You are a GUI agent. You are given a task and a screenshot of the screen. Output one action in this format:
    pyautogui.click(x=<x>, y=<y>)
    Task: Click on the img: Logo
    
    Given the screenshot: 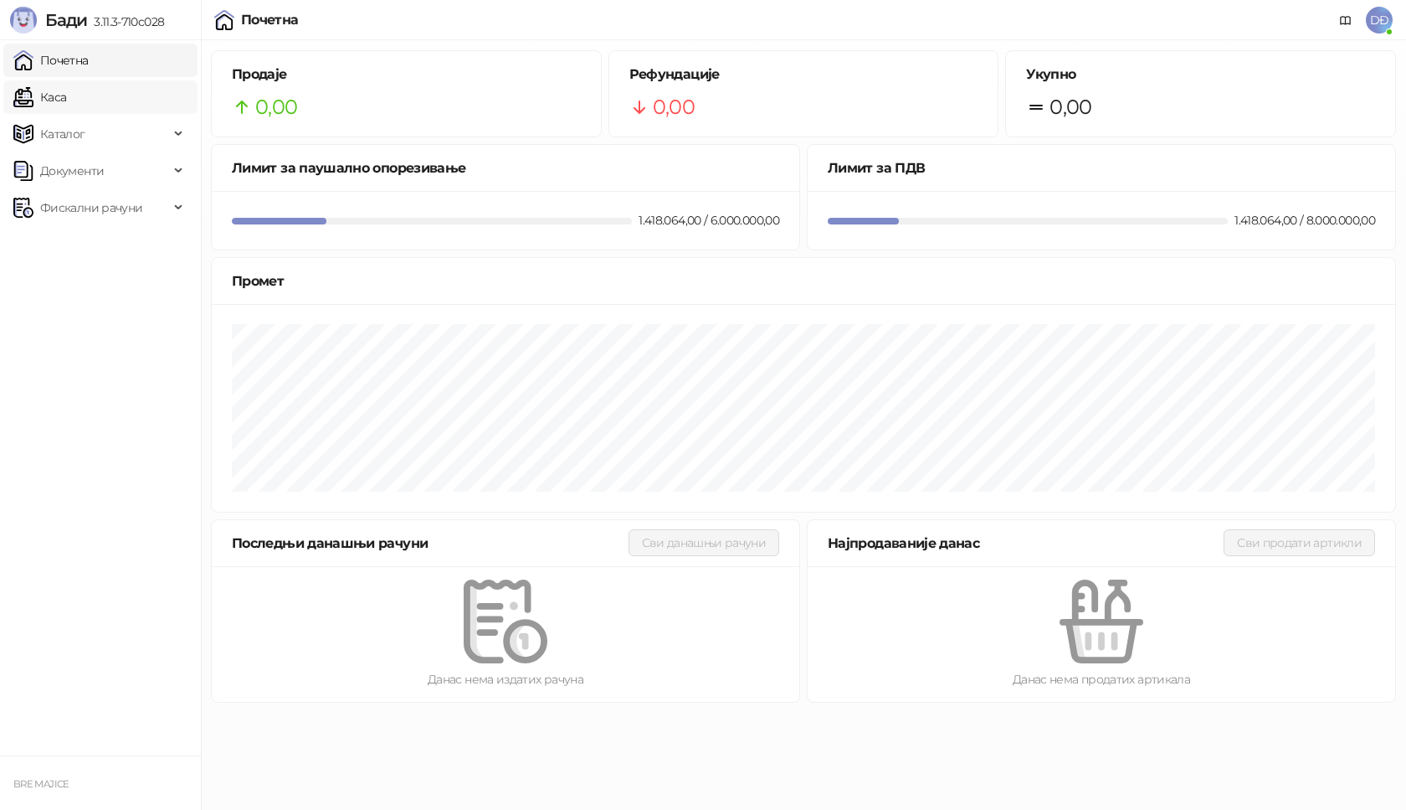 What is the action you would take?
    pyautogui.click(x=23, y=20)
    